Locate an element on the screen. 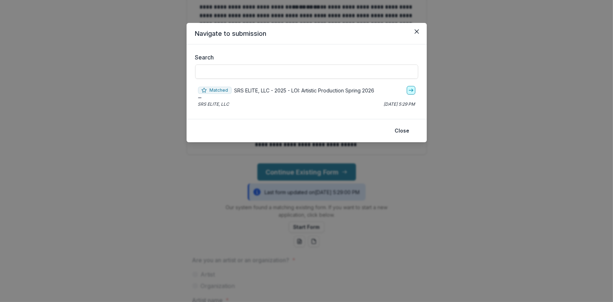  span: Matched is located at coordinates (215, 90).